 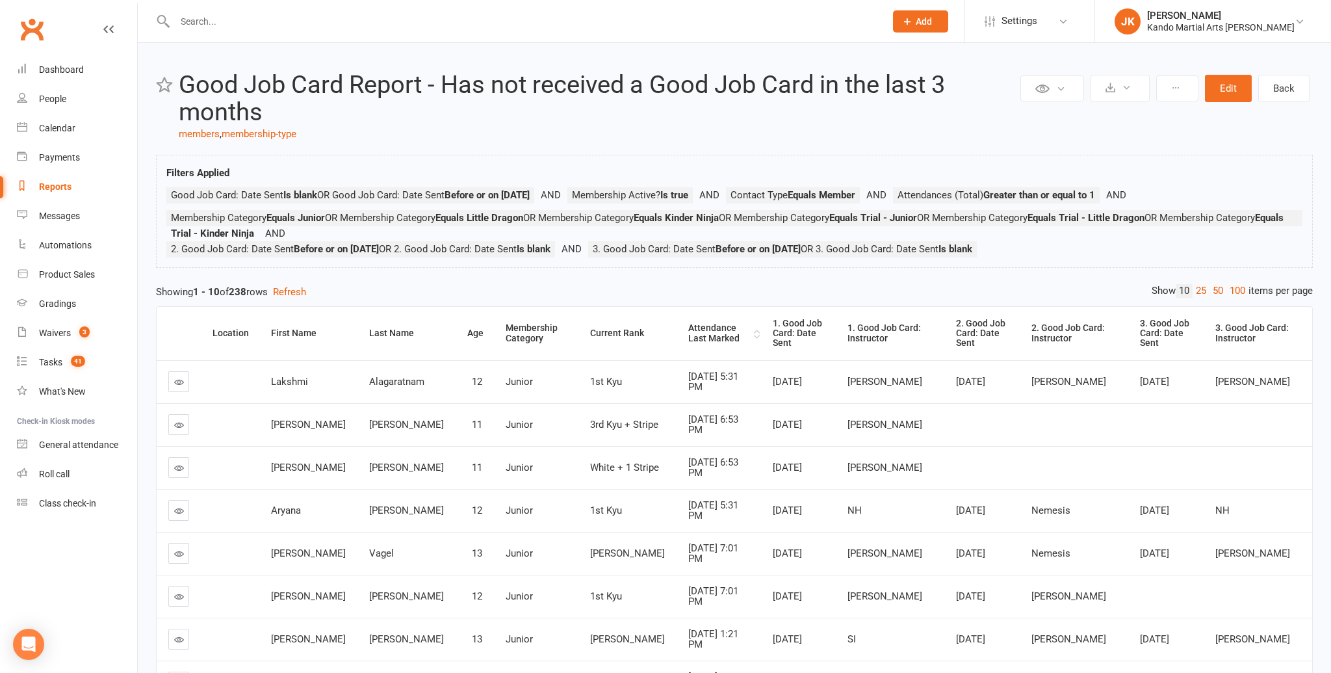 I want to click on span: 3rd Kyu + Stripe, so click(x=624, y=424).